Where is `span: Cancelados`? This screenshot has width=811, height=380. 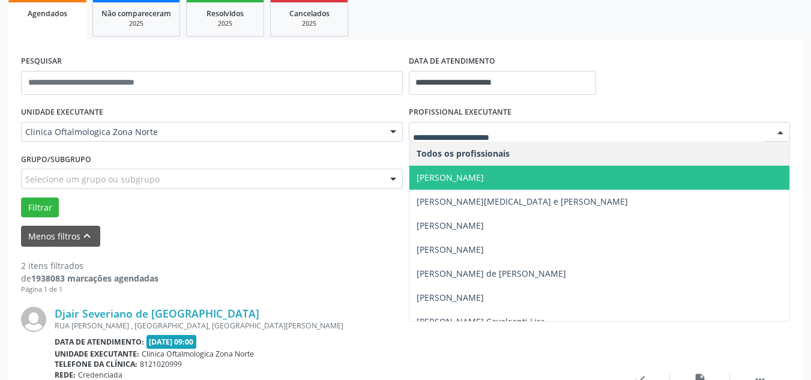 span: Cancelados is located at coordinates (309, 13).